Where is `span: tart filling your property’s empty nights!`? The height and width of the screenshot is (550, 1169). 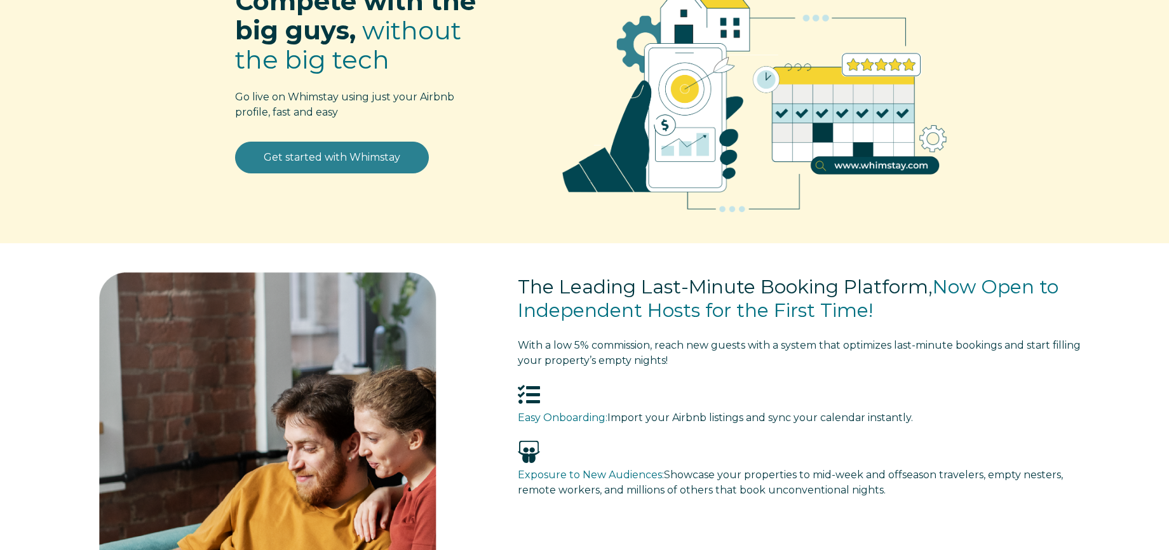 span: tart filling your property’s empty nights! is located at coordinates (799, 353).